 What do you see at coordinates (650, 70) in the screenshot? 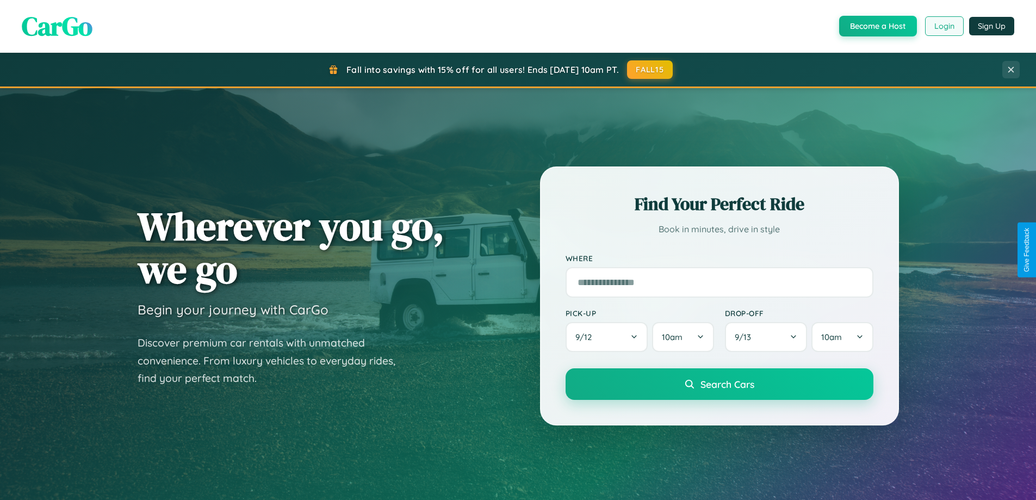
I see `button: FALL15` at bounding box center [650, 70].